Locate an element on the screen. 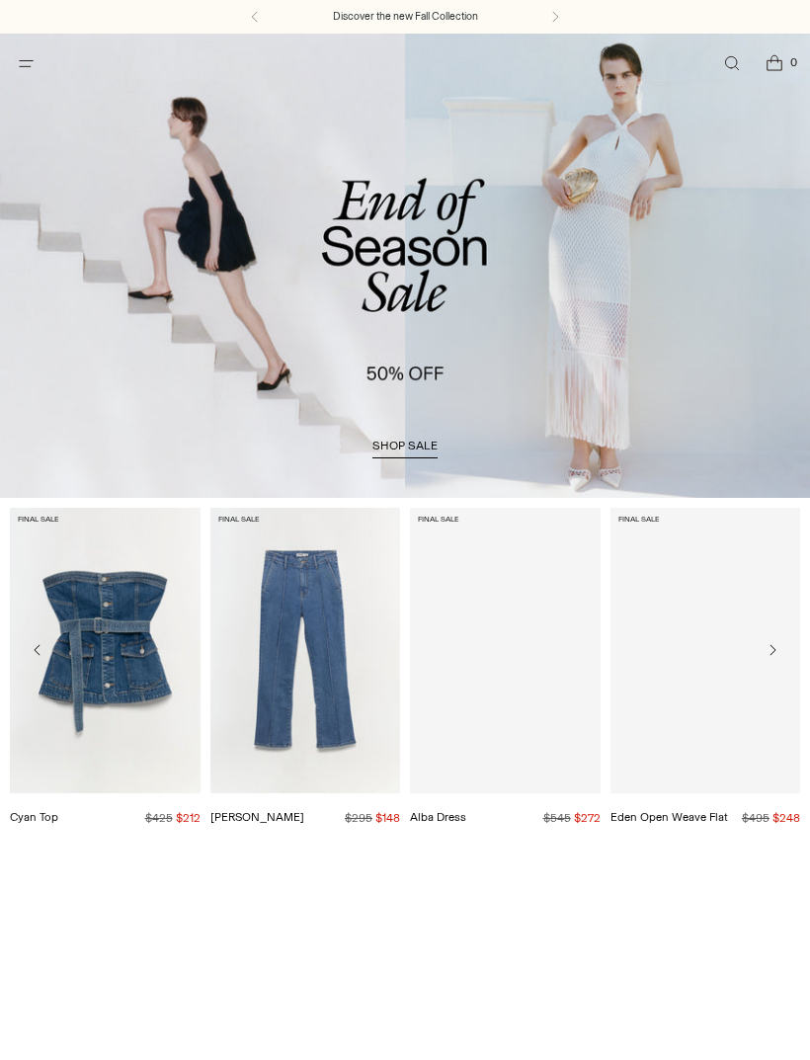 Image resolution: width=810 pixels, height=1060 pixels. span: shop sale is located at coordinates (405, 445).